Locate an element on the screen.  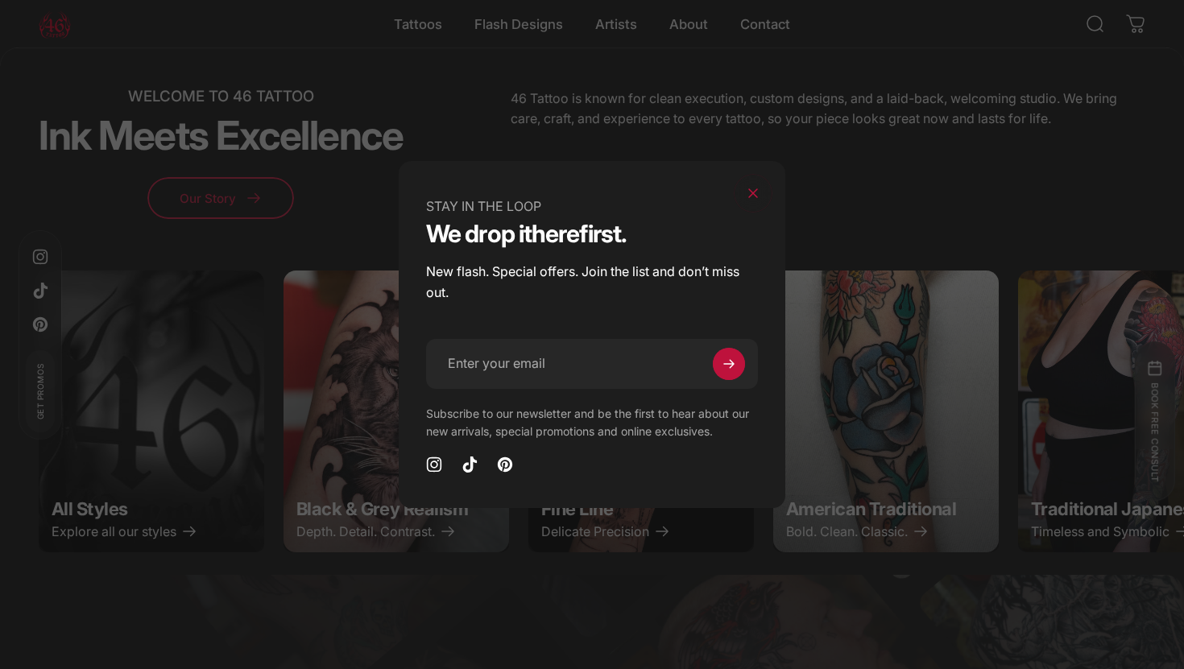
button: Close is located at coordinates (753, 193).